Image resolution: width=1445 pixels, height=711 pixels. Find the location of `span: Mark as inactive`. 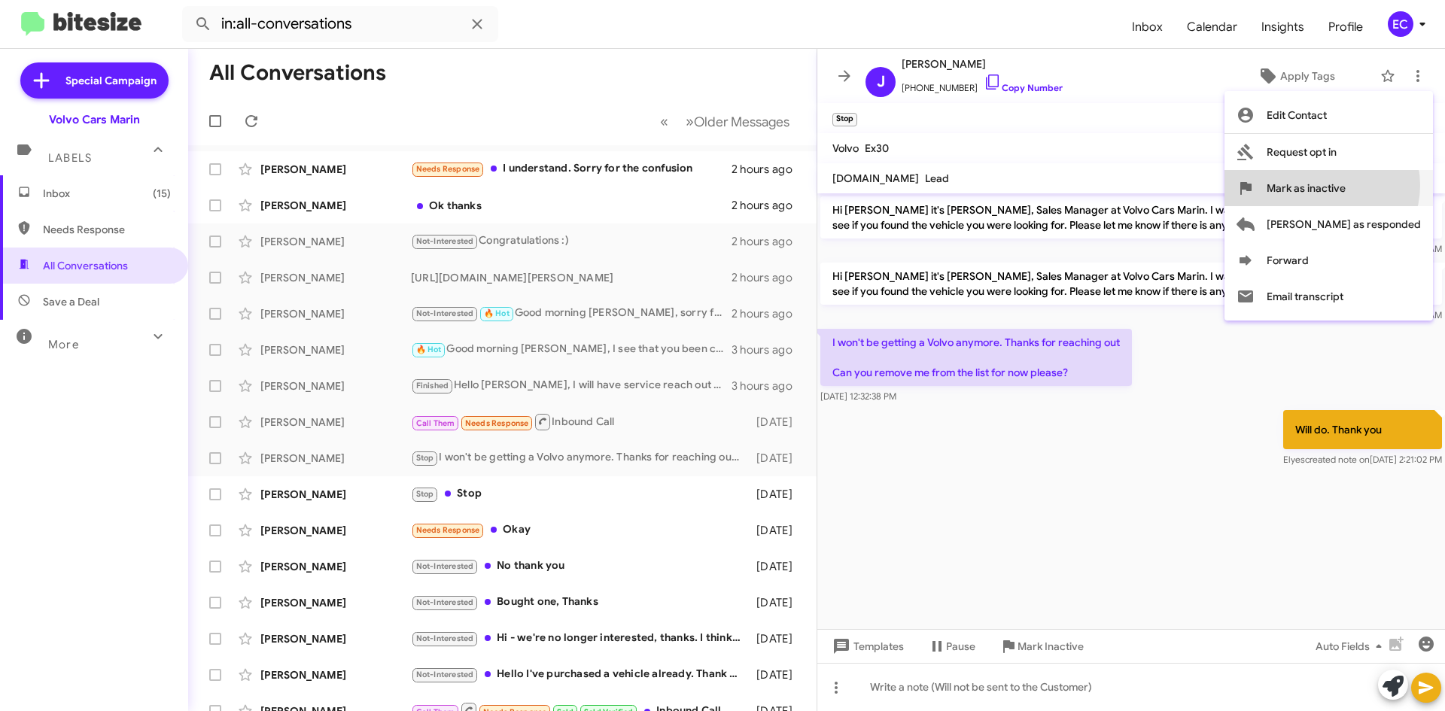

span: Mark as inactive is located at coordinates (1306, 188).